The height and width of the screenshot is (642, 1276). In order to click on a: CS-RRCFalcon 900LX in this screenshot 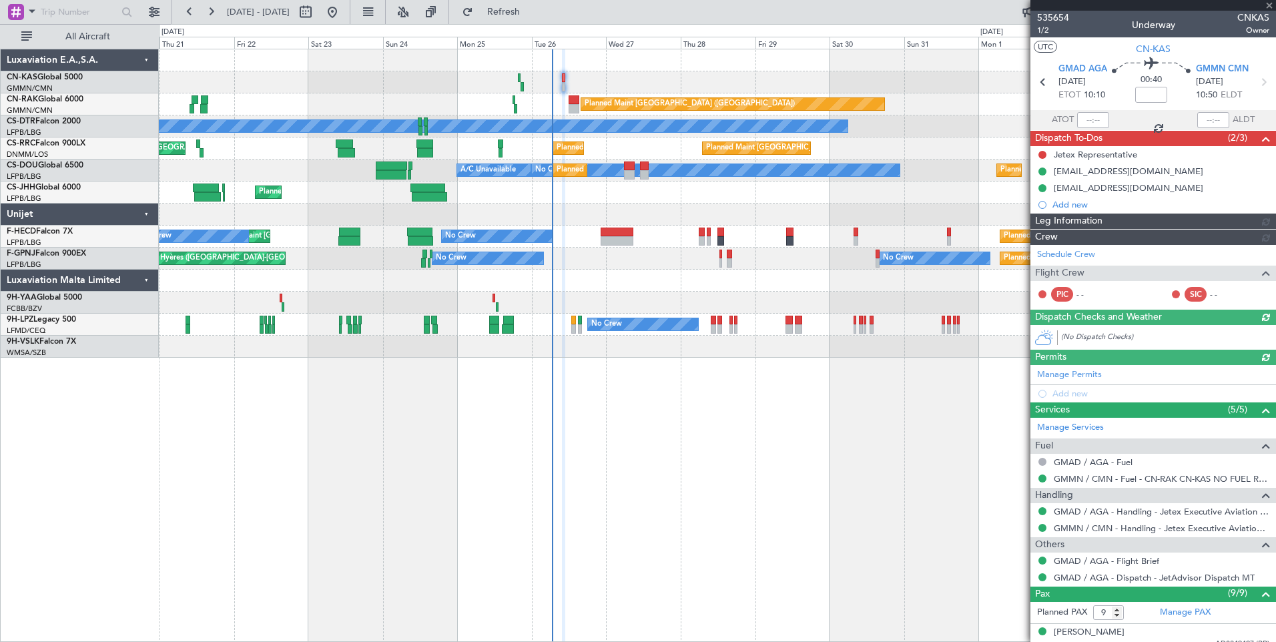, I will do `click(46, 143)`.